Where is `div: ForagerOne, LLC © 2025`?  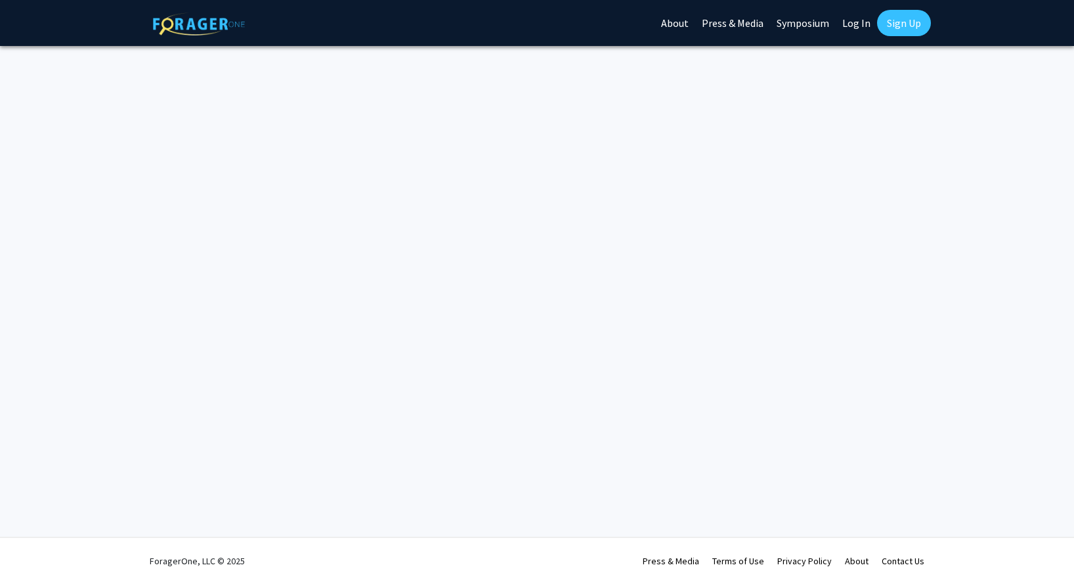
div: ForagerOne, LLC © 2025 is located at coordinates (197, 561).